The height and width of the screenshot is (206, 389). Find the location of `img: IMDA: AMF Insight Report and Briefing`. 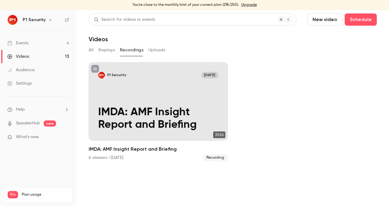

img: IMDA: AMF Insight Report and Briefing is located at coordinates (102, 75).